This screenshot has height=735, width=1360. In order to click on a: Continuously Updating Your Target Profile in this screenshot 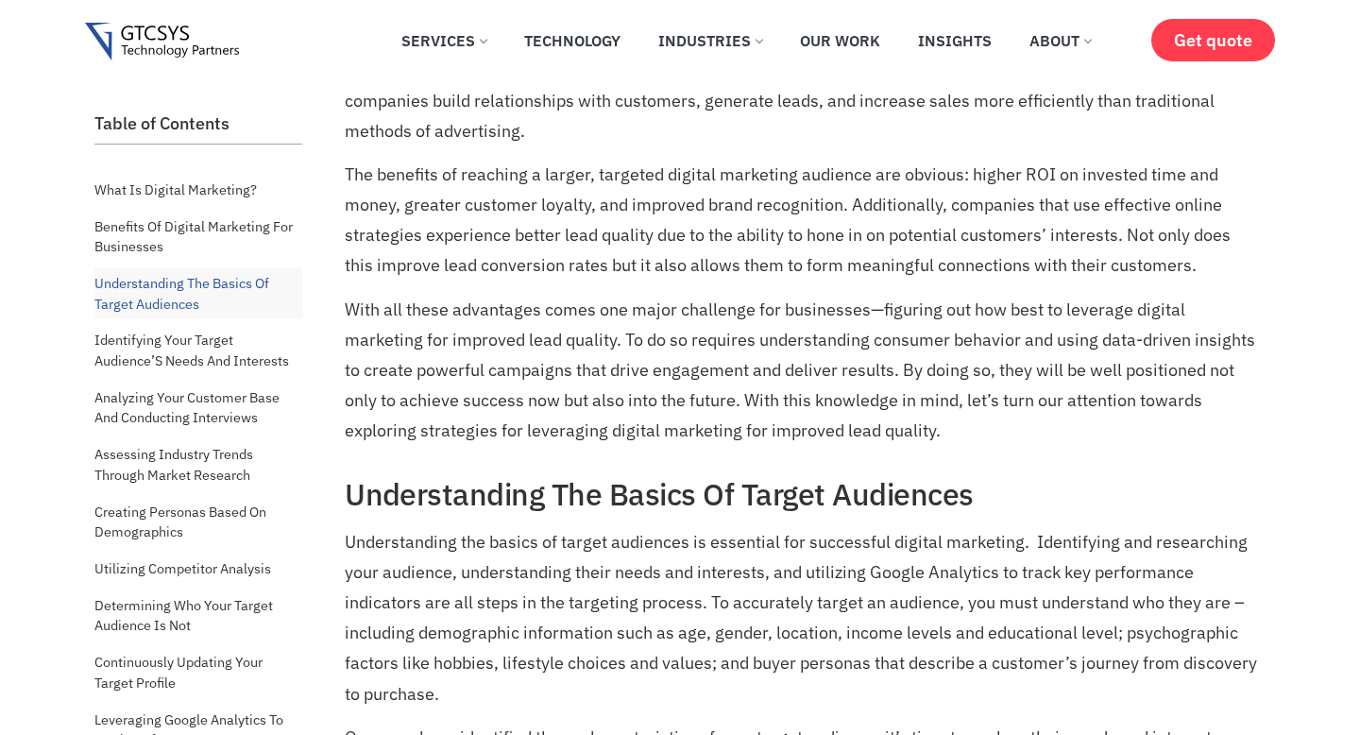, I will do `click(198, 672)`.